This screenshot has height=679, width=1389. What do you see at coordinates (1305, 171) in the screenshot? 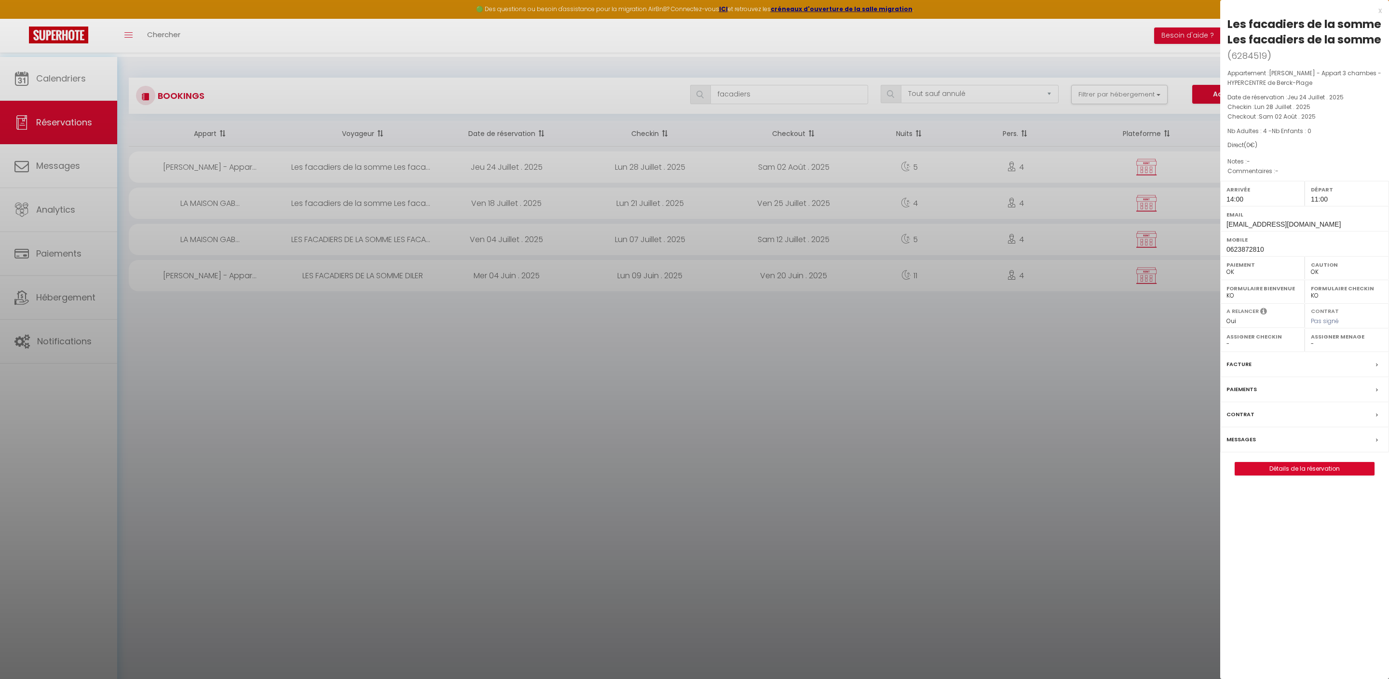
I see `p: Commentaires :` at bounding box center [1305, 171].